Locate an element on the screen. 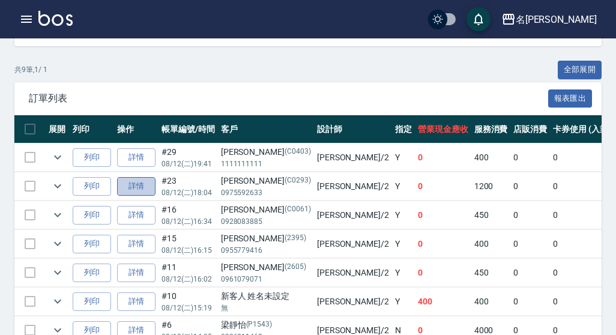  button: save is located at coordinates (479, 19).